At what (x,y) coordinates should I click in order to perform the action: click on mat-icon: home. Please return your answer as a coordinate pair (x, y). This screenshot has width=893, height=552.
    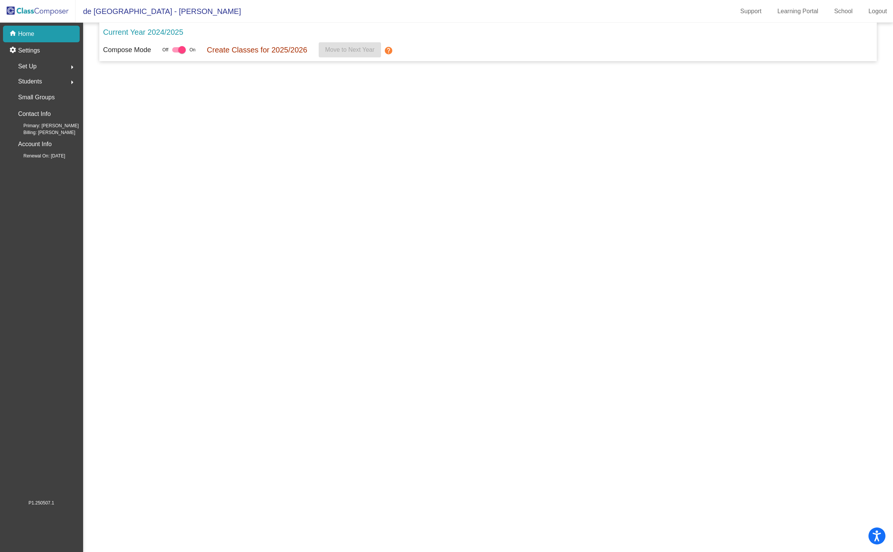
    Looking at the image, I should click on (14, 34).